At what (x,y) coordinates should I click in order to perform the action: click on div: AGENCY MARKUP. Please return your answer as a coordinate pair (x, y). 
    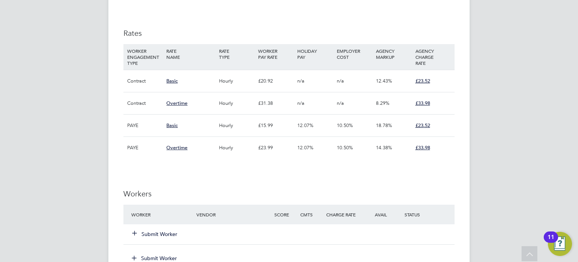
    Looking at the image, I should click on (394, 54).